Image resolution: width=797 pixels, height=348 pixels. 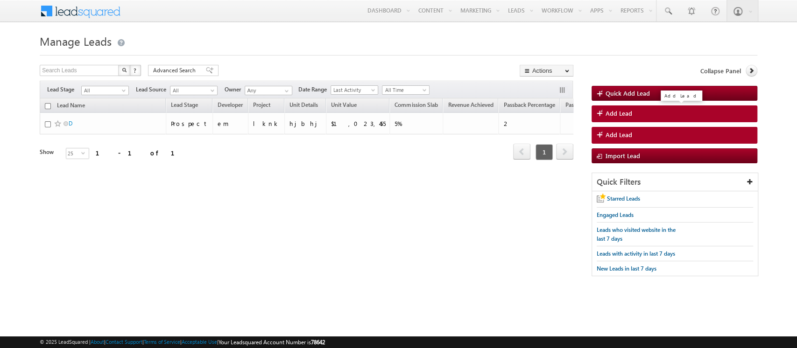 I want to click on span: Engaged Leads, so click(x=615, y=215).